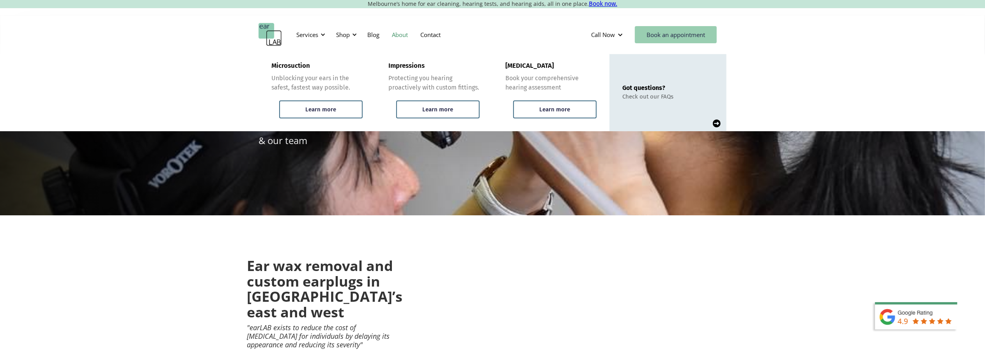  What do you see at coordinates (373, 35) in the screenshot?
I see `a: Blog` at bounding box center [373, 35].